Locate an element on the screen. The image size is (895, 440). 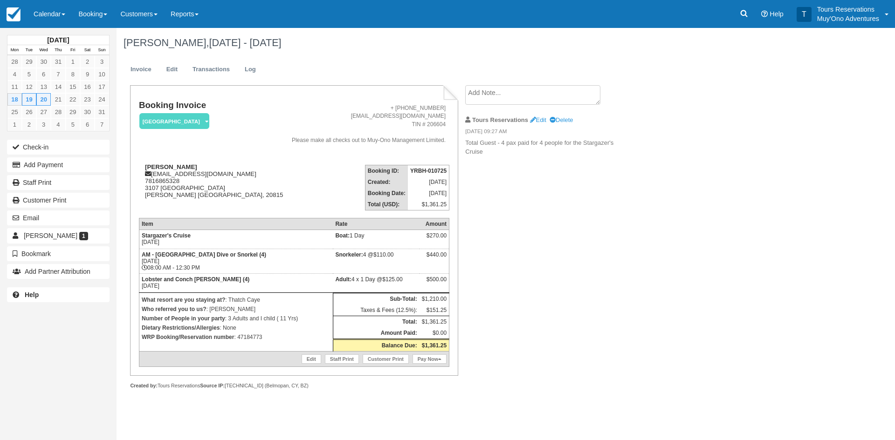
a: 23 is located at coordinates (87, 99).